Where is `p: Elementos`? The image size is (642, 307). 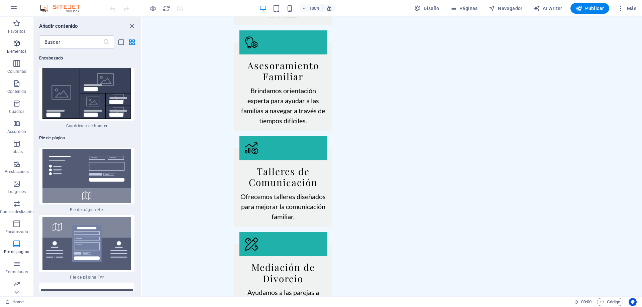 p: Elementos is located at coordinates (17, 51).